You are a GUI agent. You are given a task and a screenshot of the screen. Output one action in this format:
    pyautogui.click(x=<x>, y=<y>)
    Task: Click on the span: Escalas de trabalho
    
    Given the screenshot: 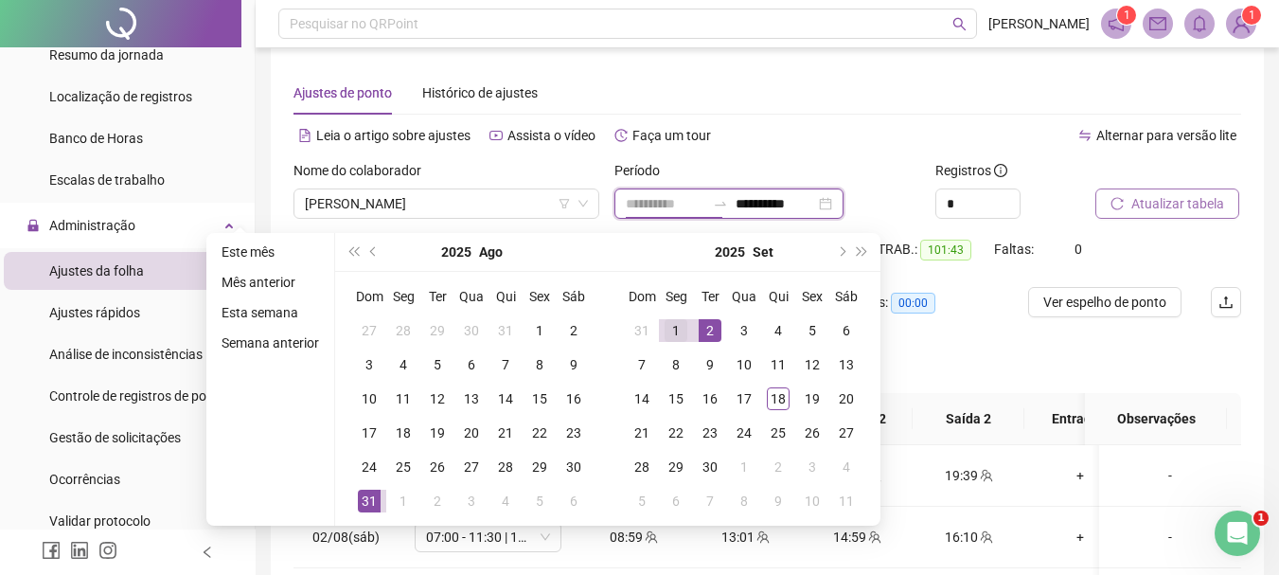 What is the action you would take?
    pyautogui.click(x=107, y=180)
    